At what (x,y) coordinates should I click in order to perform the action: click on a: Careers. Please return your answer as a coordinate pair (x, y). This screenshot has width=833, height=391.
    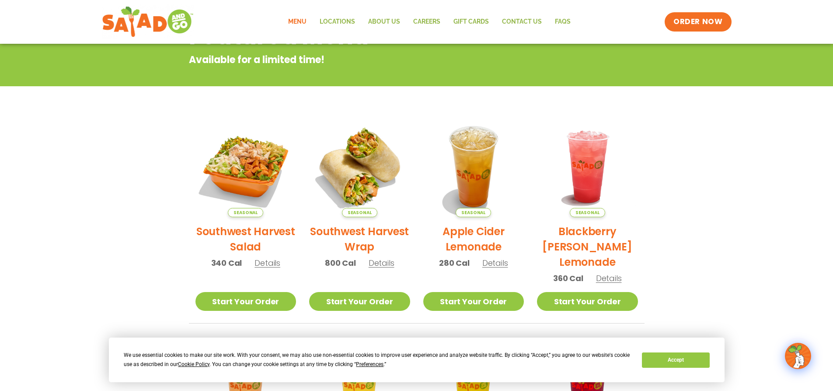
    Looking at the image, I should click on (427, 22).